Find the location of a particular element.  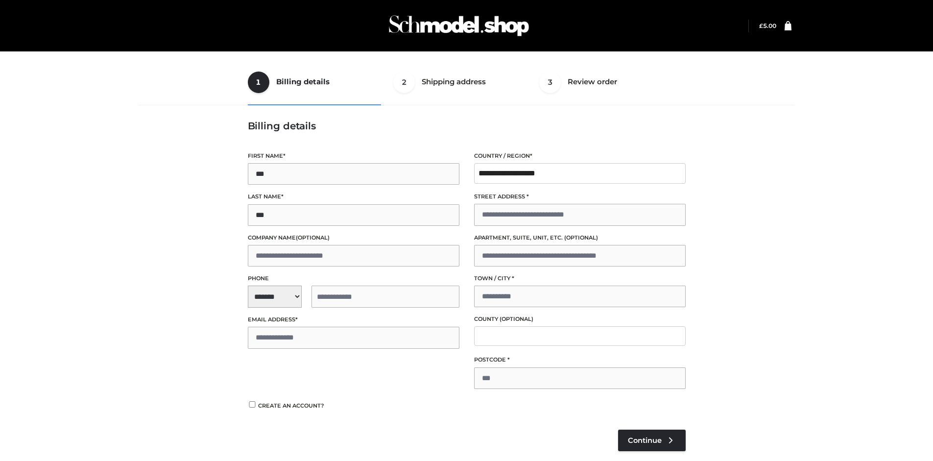

label: County is located at coordinates (580, 319).